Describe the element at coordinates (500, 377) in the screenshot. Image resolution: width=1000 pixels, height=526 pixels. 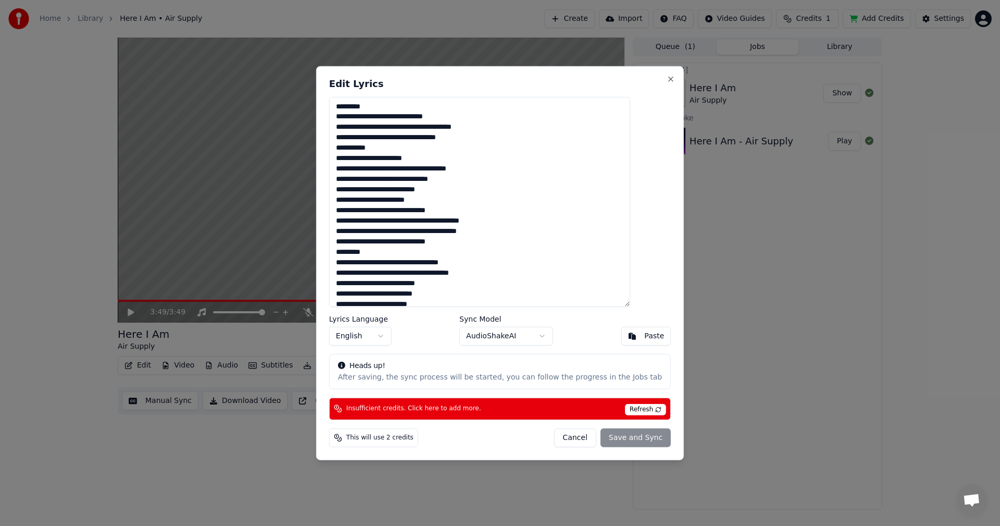
I see `div: After saving, the sync process will be started, you can follow the progress in the Jobs tab` at that location.